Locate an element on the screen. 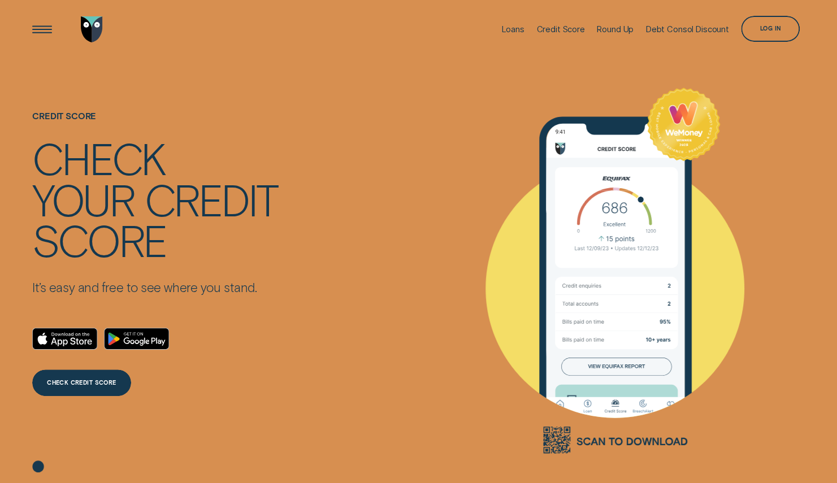  div: Round Up is located at coordinates (615, 29).